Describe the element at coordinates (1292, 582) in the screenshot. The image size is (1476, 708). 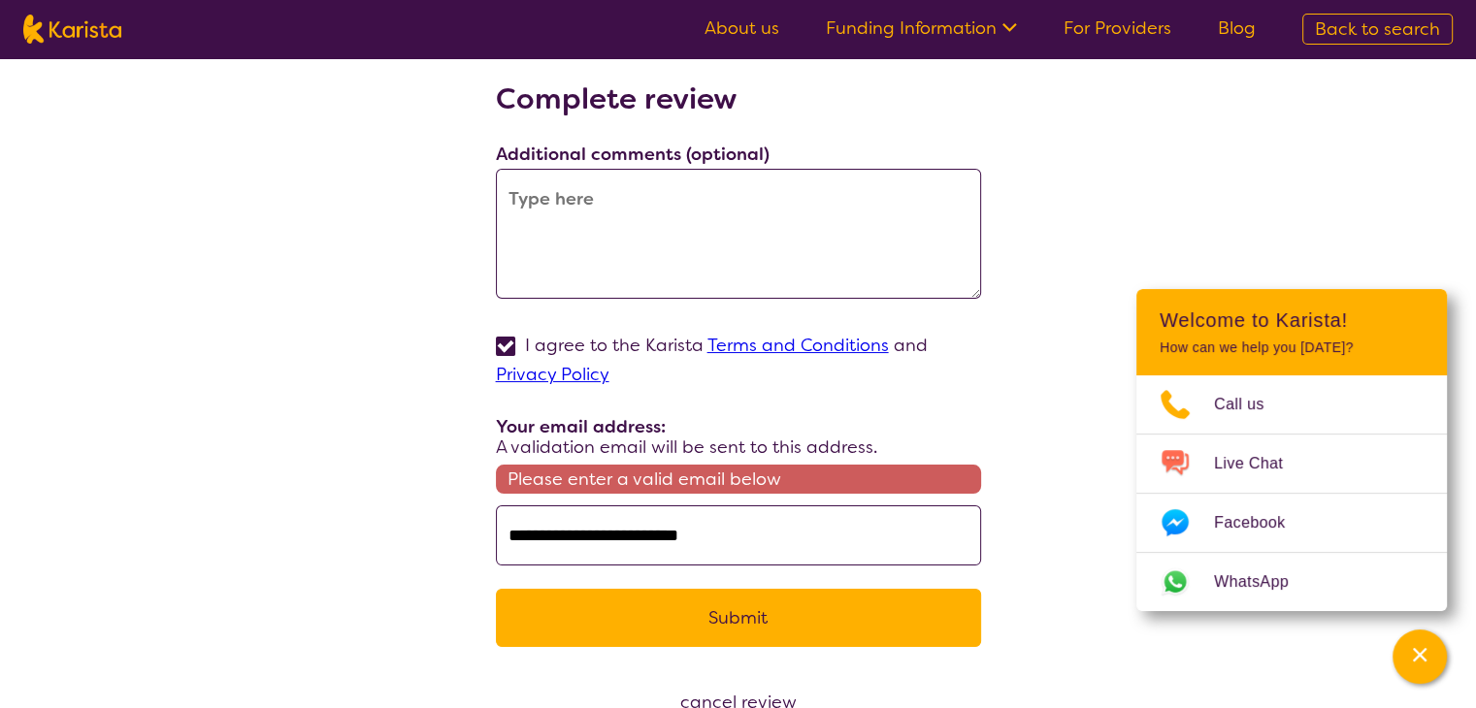
I see `a: Web link opens in a new tab.` at that location.